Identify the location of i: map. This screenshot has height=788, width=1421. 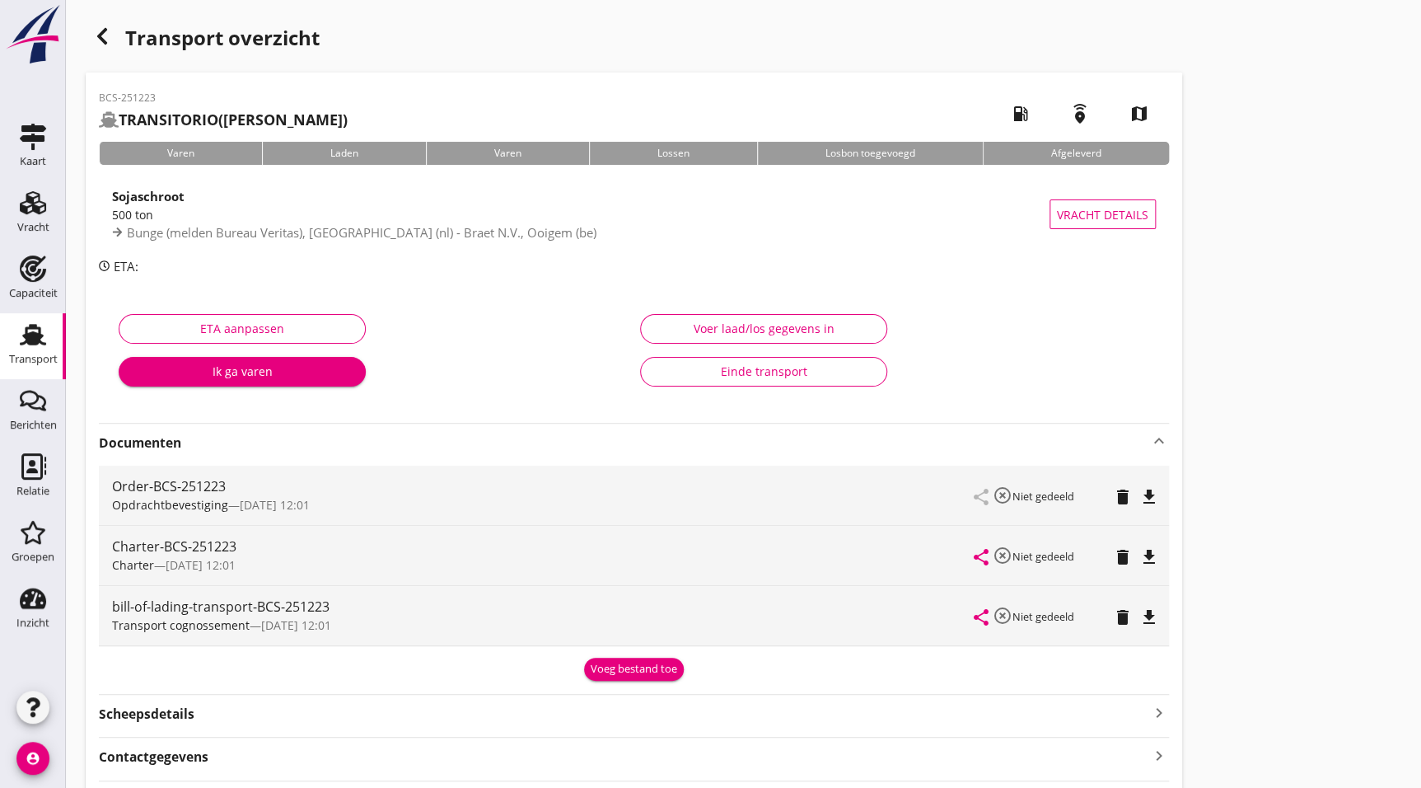
(1139, 114).